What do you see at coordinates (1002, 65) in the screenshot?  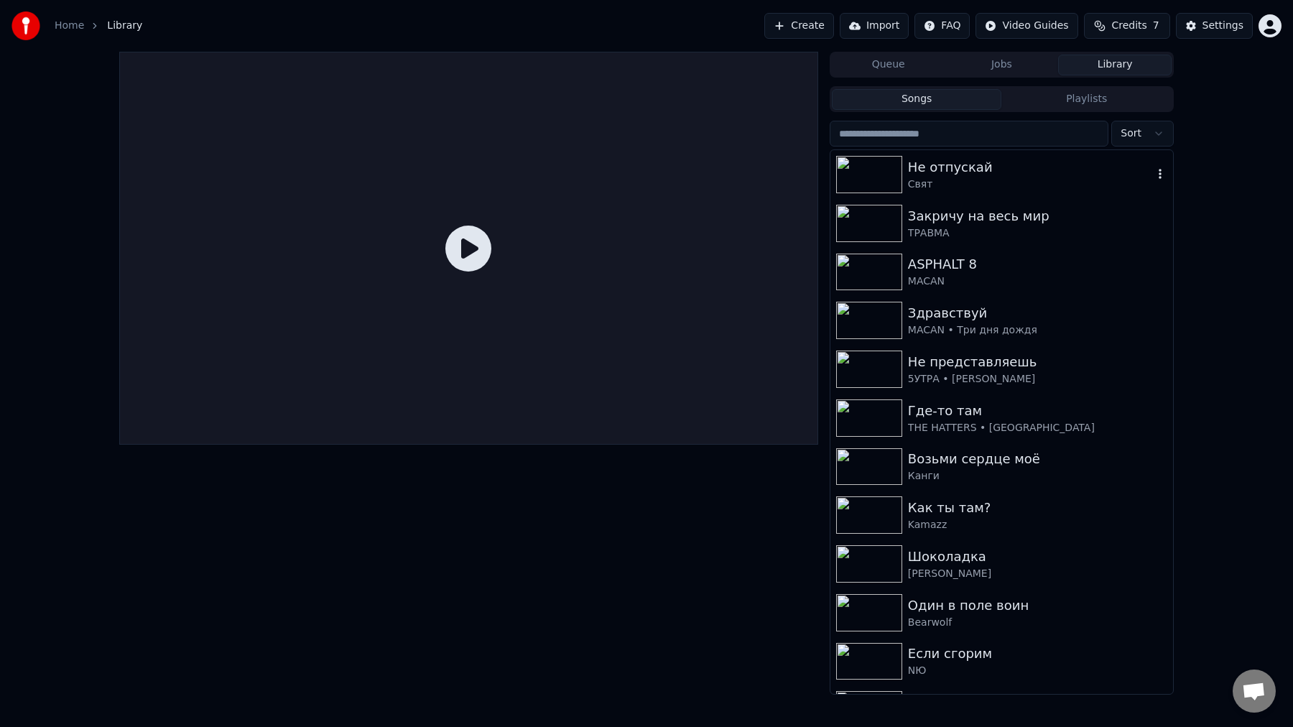 I see `button: Jobs` at bounding box center [1002, 65].